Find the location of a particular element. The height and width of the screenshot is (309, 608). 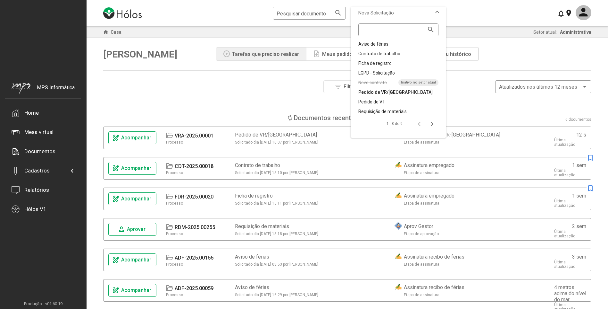

div: Mesa virtual is located at coordinates (39, 132).